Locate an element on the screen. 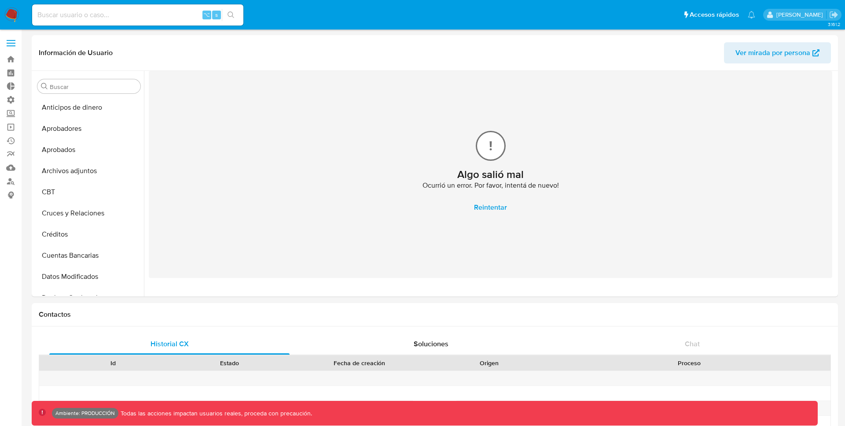  div: Fecha de creación is located at coordinates (359, 363).